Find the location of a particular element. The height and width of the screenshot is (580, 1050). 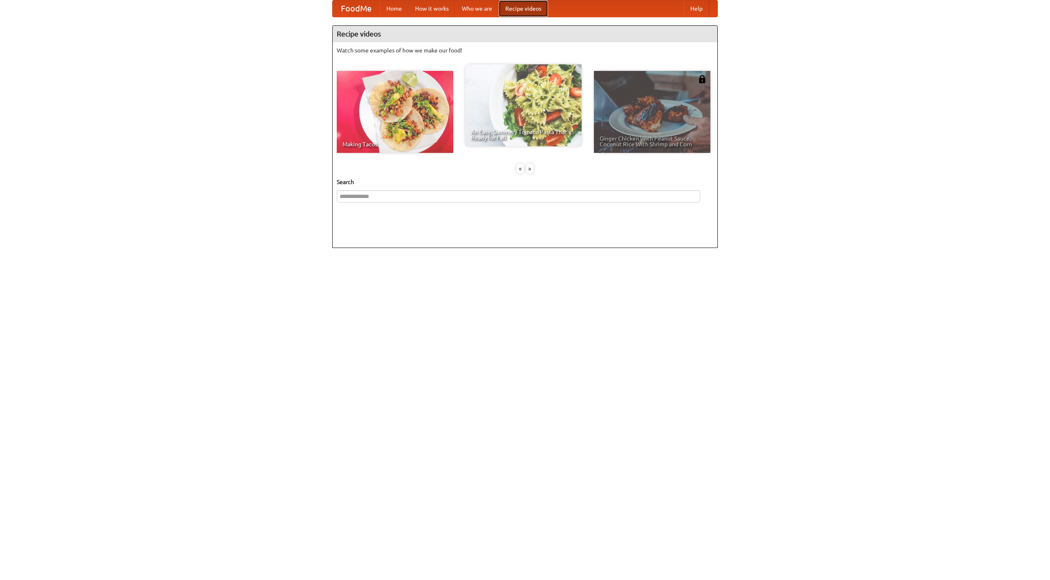

img: 483408.png is located at coordinates (702, 79).